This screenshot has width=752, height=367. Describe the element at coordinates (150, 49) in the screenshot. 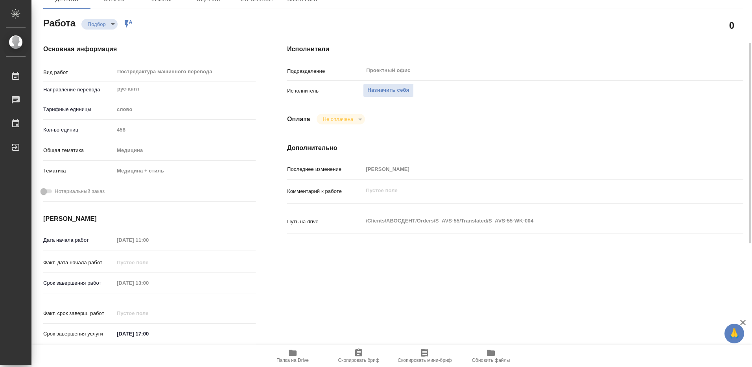

I see `h4: Основная информация` at that location.